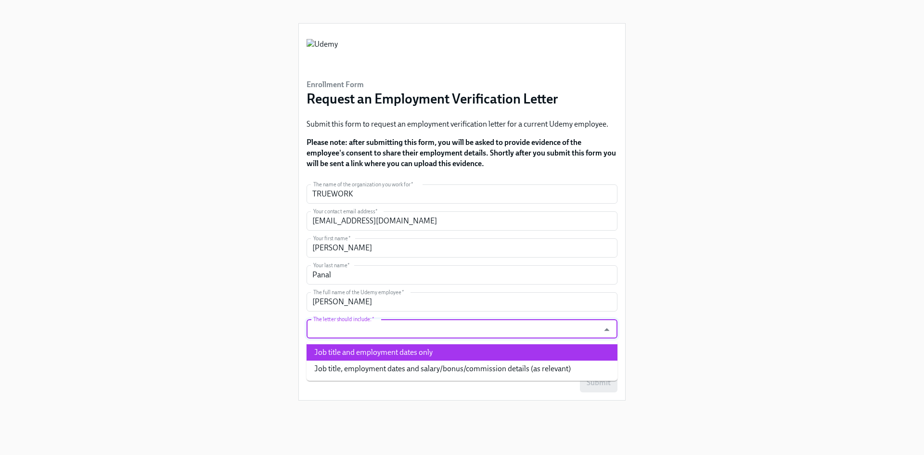 The height and width of the screenshot is (455, 924). I want to click on h3: Request an Employment Verification Letter, so click(432, 99).